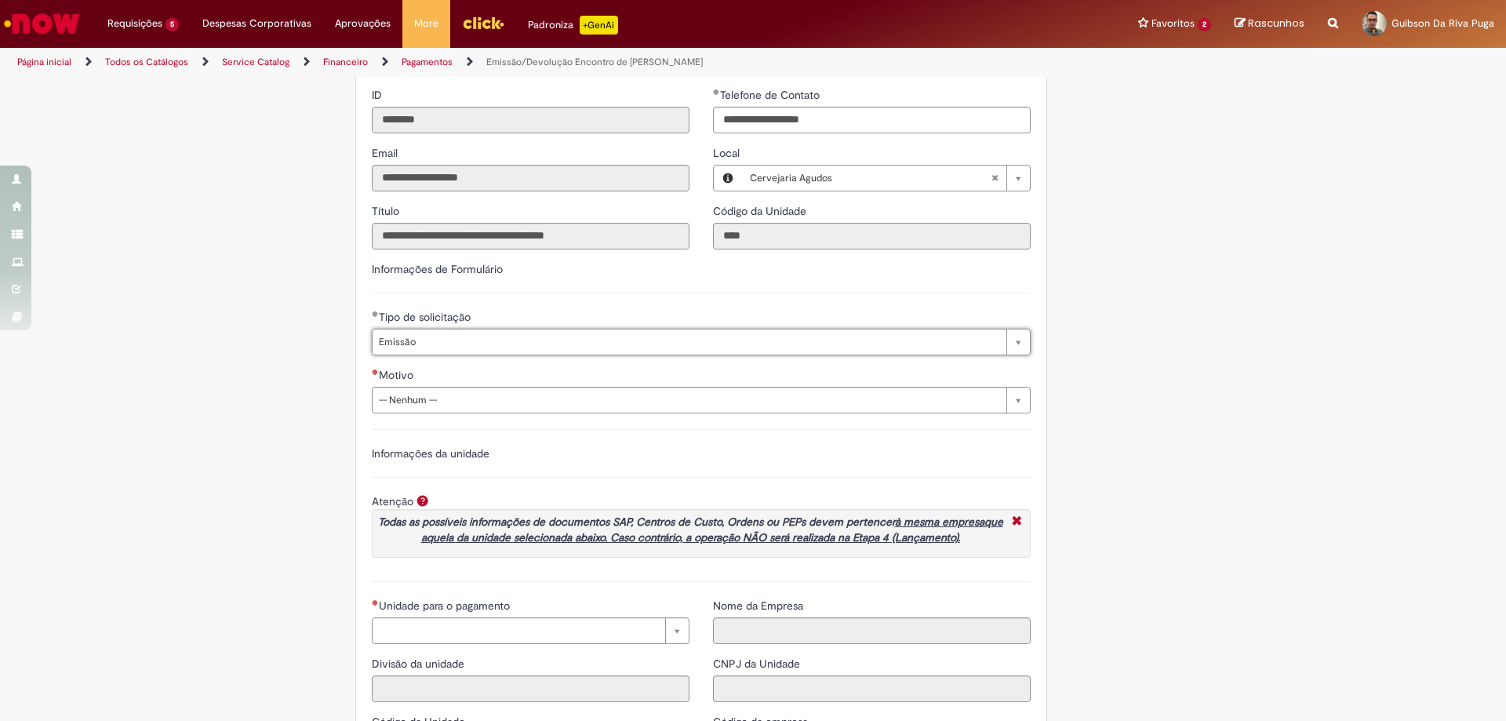 The image size is (1506, 721). Describe the element at coordinates (688, 342) in the screenshot. I see `span: Emissão` at that location.